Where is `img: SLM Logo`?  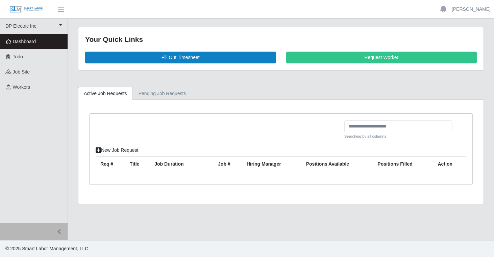 img: SLM Logo is located at coordinates (26, 9).